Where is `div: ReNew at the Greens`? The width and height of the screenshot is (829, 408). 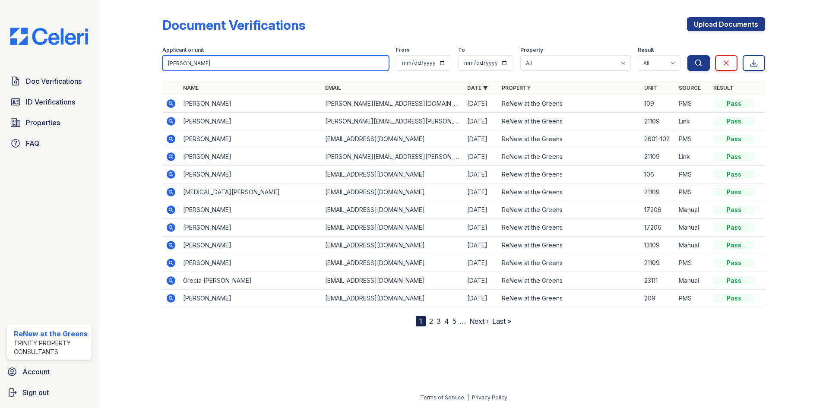
div: ReNew at the Greens is located at coordinates (51, 334).